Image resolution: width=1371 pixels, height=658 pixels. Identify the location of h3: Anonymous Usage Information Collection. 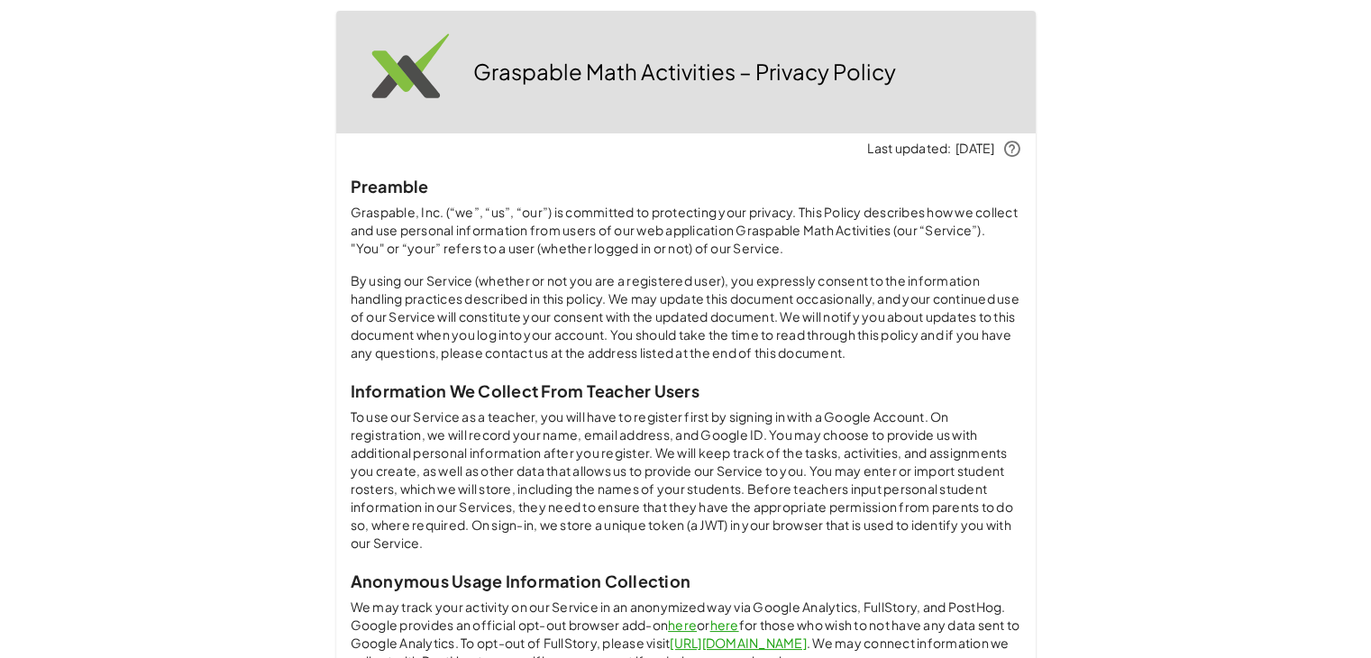
(686, 580).